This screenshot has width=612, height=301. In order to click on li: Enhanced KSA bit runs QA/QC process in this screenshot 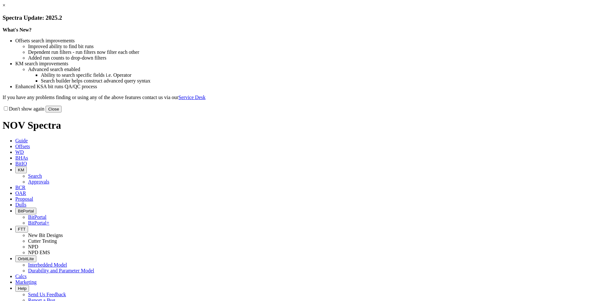, I will do `click(312, 87)`.